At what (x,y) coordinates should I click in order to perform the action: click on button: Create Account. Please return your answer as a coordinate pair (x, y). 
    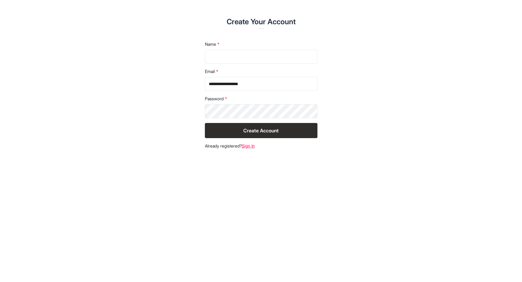
    Looking at the image, I should click on (261, 130).